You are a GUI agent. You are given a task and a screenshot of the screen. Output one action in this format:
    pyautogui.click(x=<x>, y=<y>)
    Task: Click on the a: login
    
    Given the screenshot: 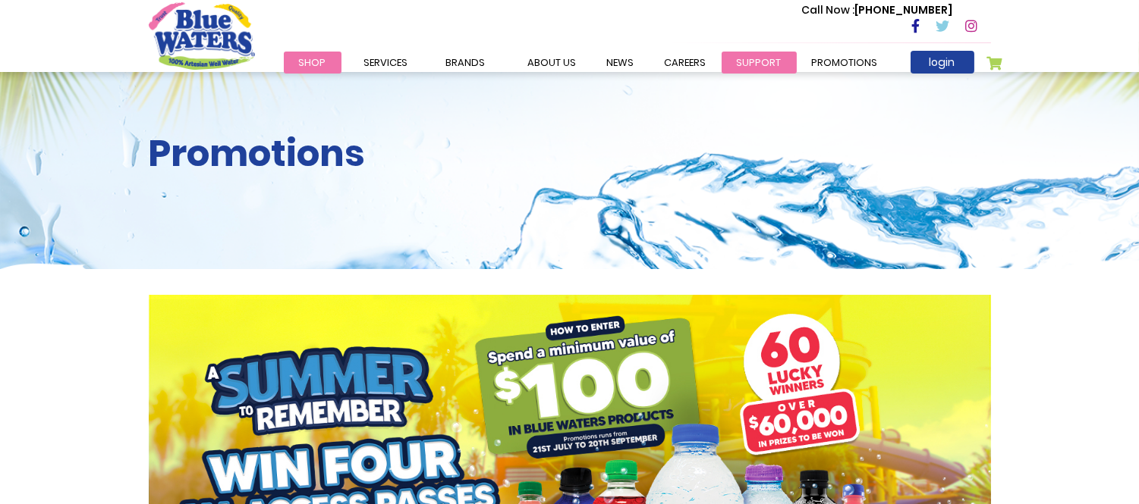 What is the action you would take?
    pyautogui.click(x=942, y=62)
    